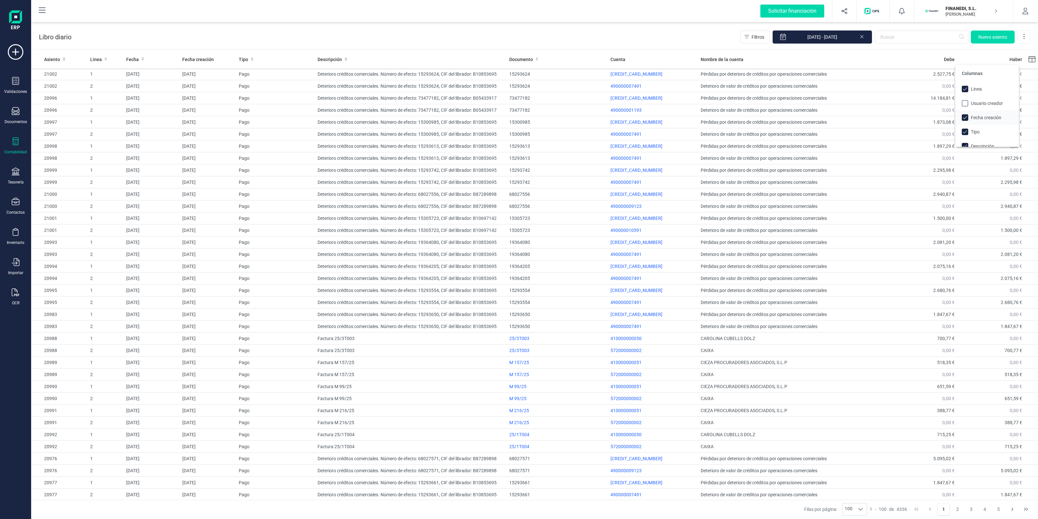 Image resolution: width=1038 pixels, height=519 pixels. Describe the element at coordinates (722, 59) in the screenshot. I see `span: Nombre de la cuenta` at that location.